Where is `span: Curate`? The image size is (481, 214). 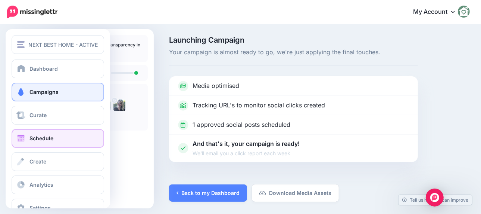
span: Curate is located at coordinates (38, 115).